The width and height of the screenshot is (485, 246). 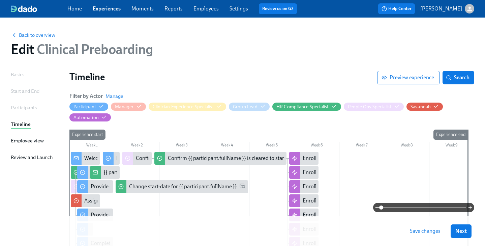 I want to click on button: Manager, so click(x=128, y=106).